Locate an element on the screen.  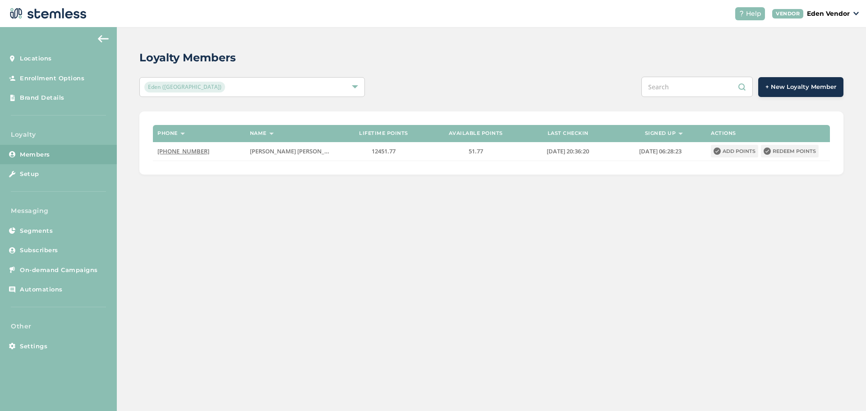
img: icon-arrow-back-accent-c549486e.svg is located at coordinates (103, 39).